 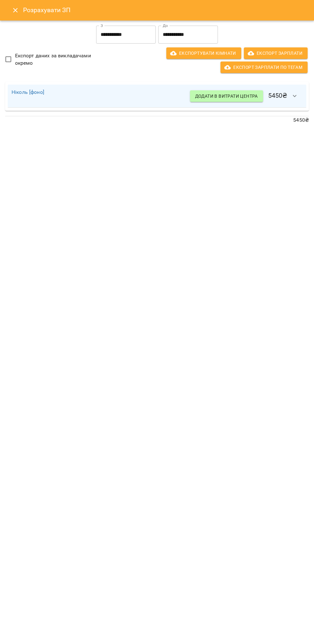 I want to click on button: Додати в витрати центра, so click(x=226, y=96).